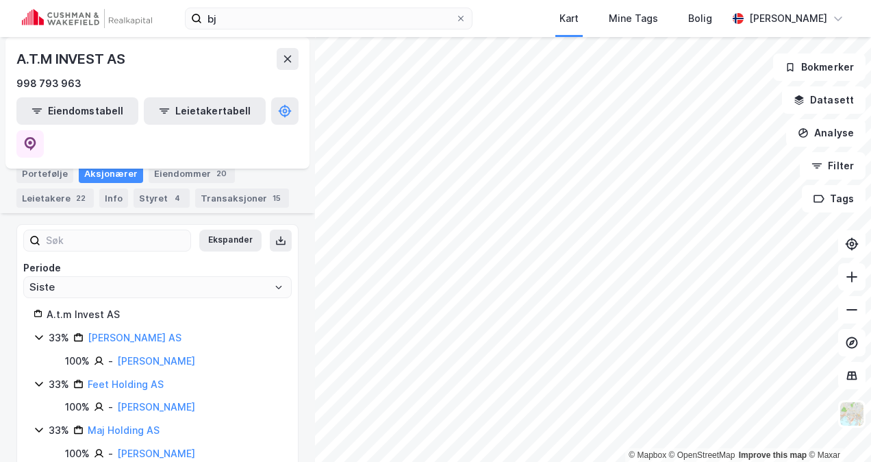 Image resolution: width=871 pixels, height=462 pixels. I want to click on input: Søk på adresse, matrikkel, gårdeiere, leietakere eller personer, so click(329, 18).